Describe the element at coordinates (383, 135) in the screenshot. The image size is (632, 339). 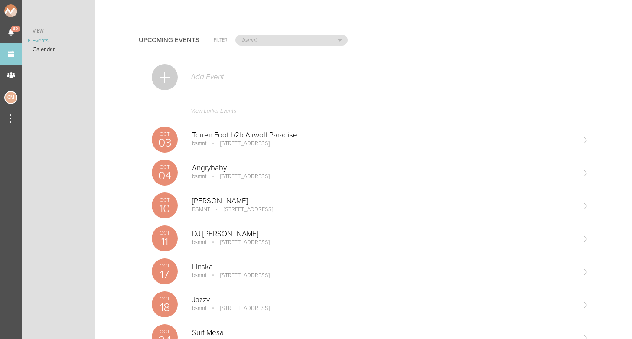
I see `p: Torren Foot b2b Airwolf Paradise` at that location.